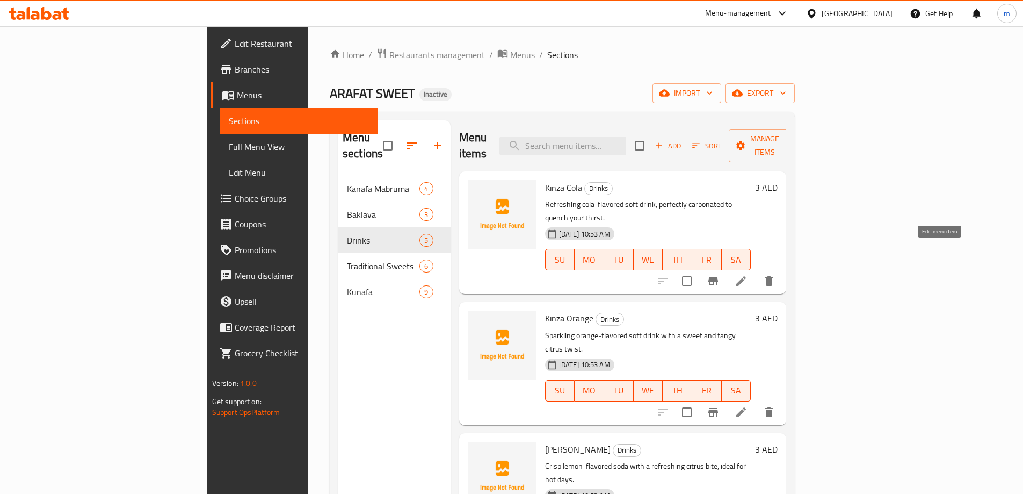 The image size is (1023, 494). Describe the element at coordinates (383, 189) in the screenshot. I see `div: Kanafa Mabruma` at that location.